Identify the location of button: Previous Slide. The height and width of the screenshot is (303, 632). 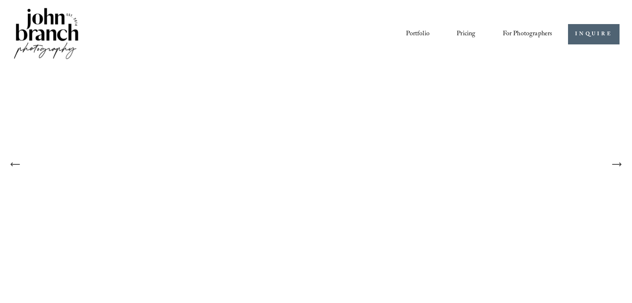
(15, 164).